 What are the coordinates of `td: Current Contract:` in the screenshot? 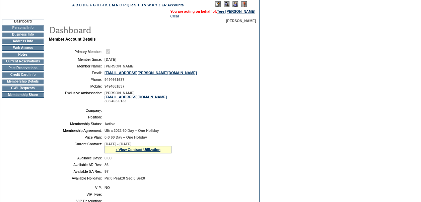 It's located at (77, 147).